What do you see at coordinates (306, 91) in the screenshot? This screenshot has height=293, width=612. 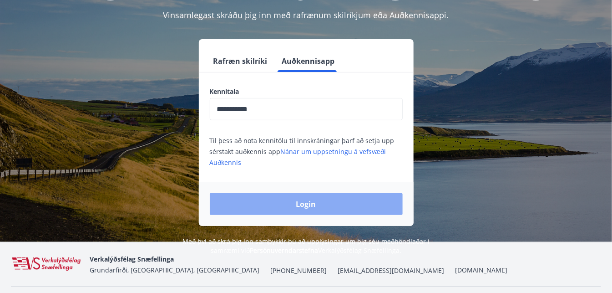 I see `label: Kennitala` at bounding box center [306, 91].